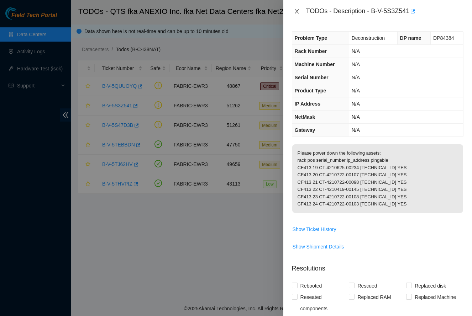  Describe the element at coordinates (411, 38) in the screenshot. I see `span: DP name` at that location.